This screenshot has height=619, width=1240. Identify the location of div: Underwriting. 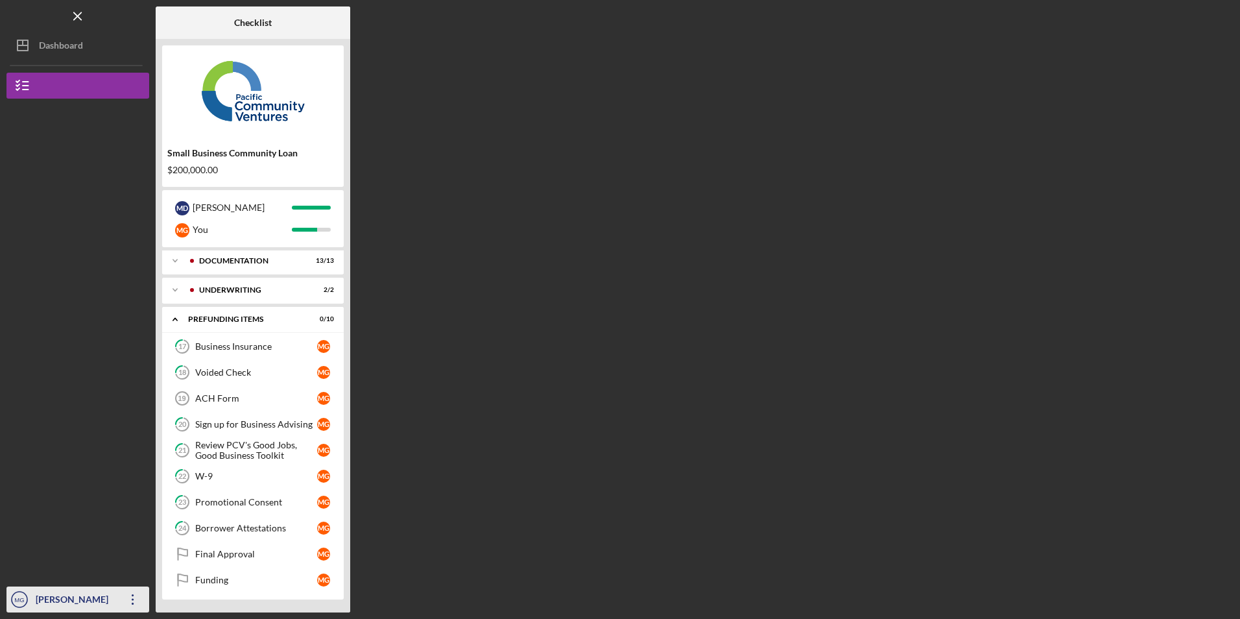
(250, 290).